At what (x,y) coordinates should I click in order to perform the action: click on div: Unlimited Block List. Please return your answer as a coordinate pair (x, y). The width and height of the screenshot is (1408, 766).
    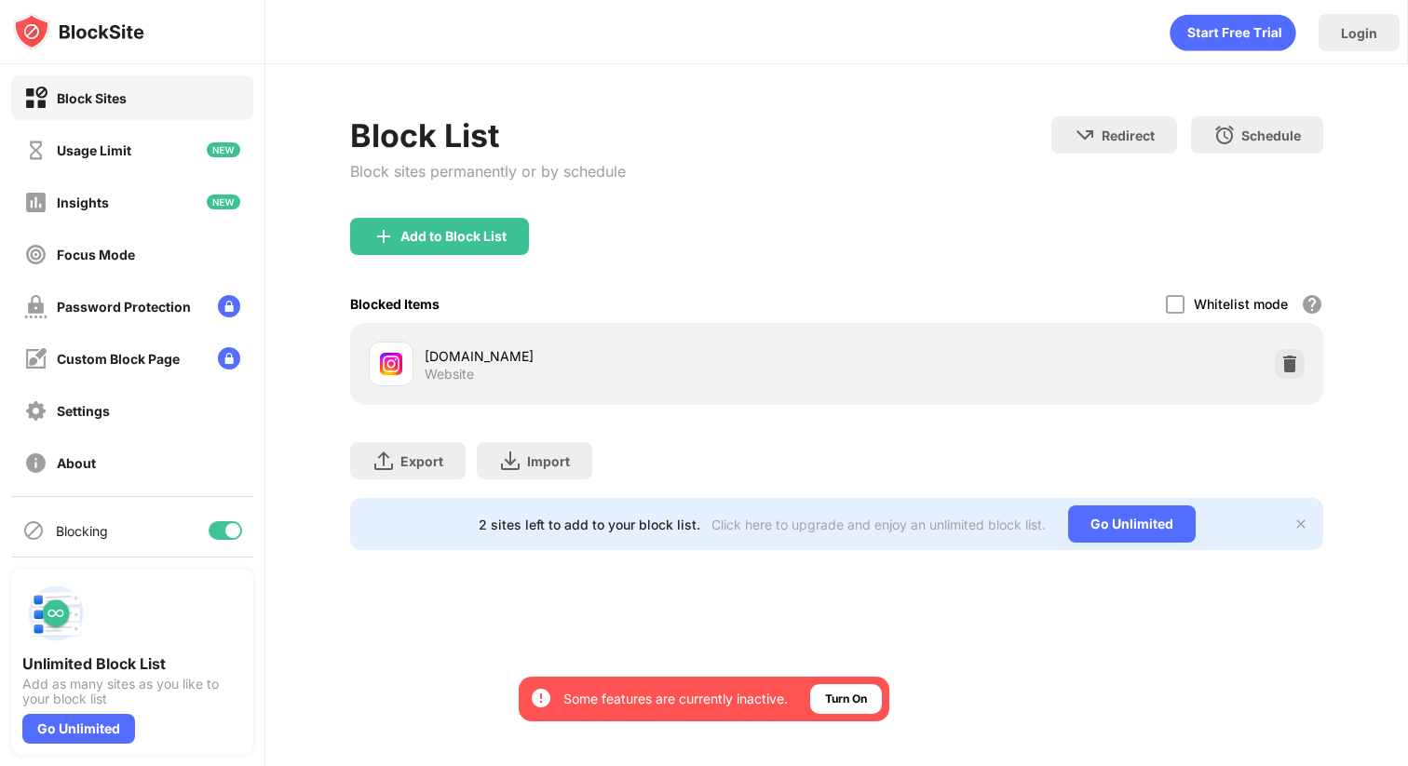
    Looking at the image, I should click on (132, 664).